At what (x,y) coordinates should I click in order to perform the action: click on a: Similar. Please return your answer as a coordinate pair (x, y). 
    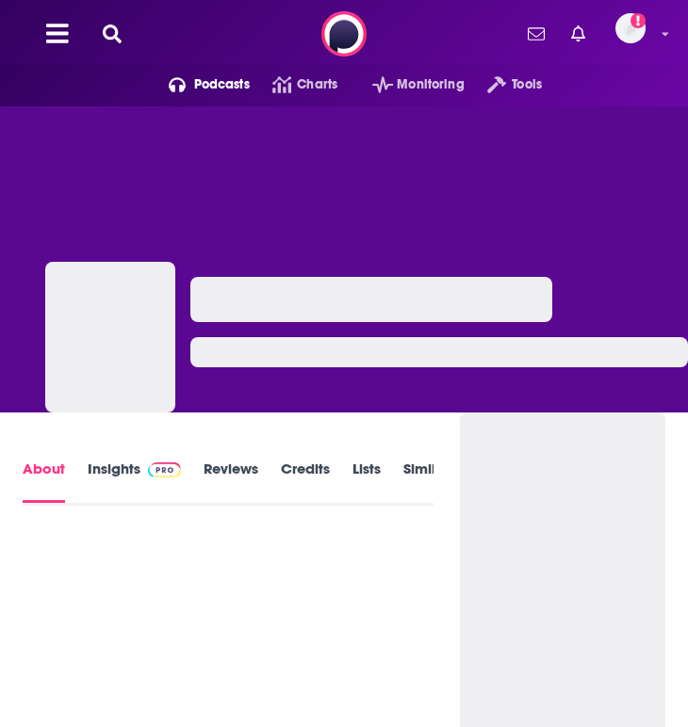
    Looking at the image, I should click on (426, 481).